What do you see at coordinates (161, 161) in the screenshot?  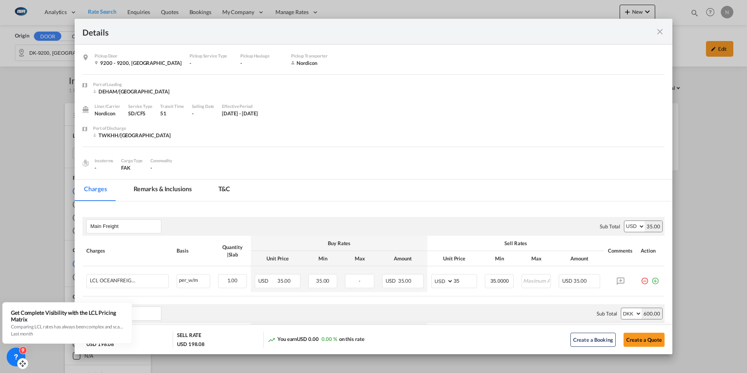 I see `div: Commodity` at bounding box center [161, 161].